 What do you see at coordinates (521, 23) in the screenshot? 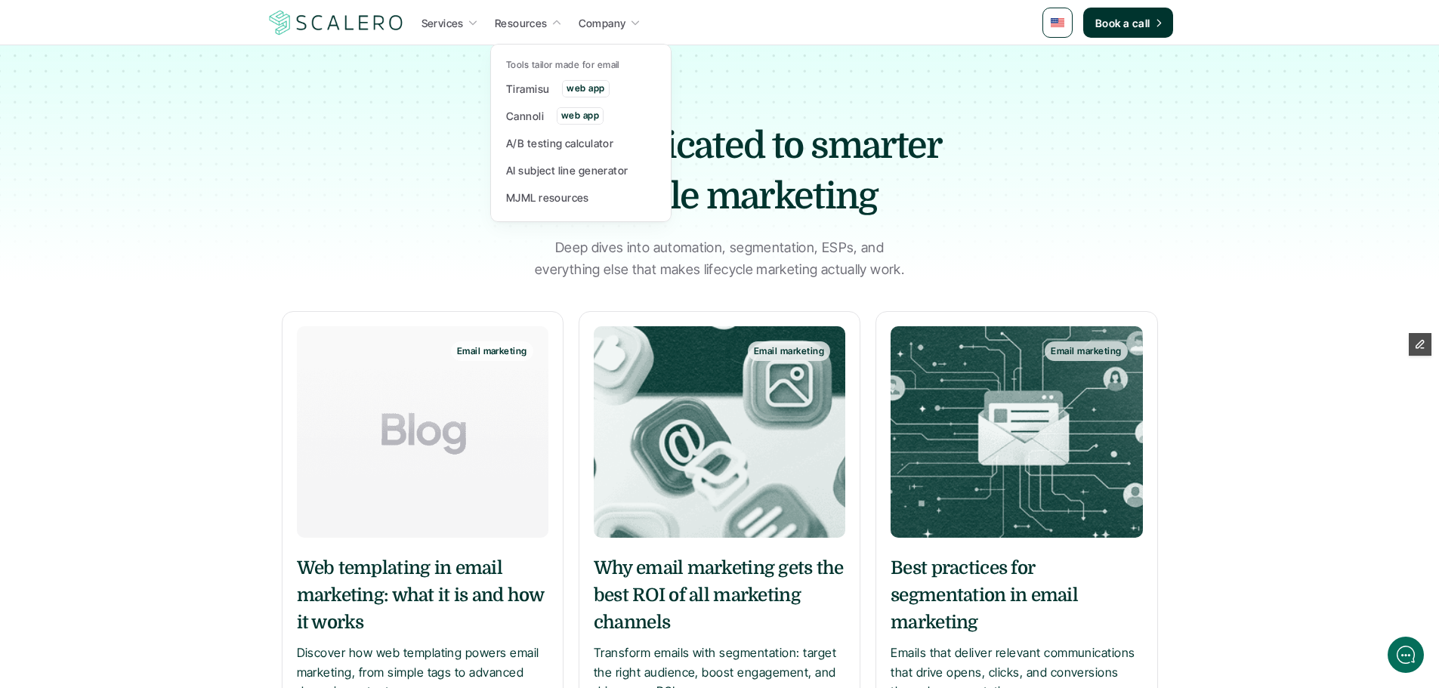
I see `p: Resources` at bounding box center [521, 23].